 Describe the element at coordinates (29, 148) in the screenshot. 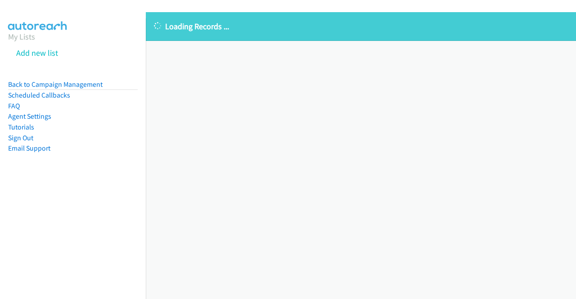

I see `a: Email Support` at that location.